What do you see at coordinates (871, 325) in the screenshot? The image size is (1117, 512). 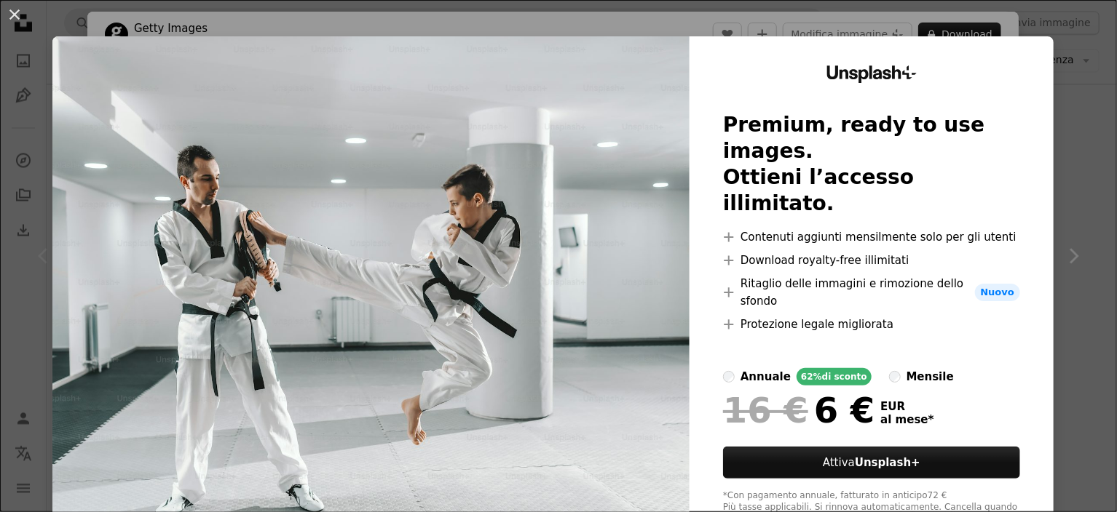 I see `li: Protezione legale migliorata` at bounding box center [871, 325].